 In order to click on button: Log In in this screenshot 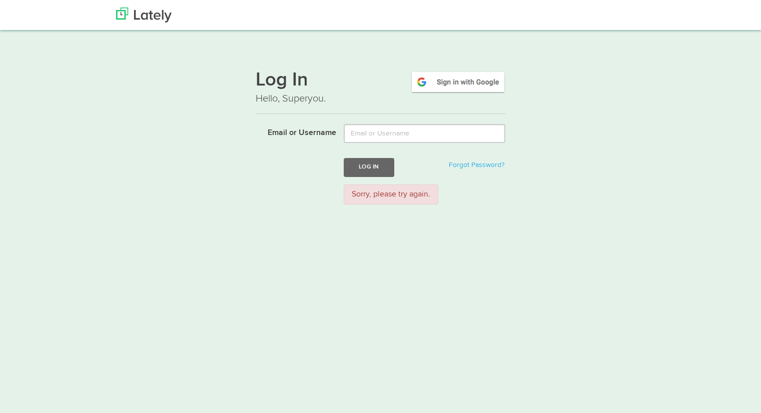, I will do `click(369, 167)`.